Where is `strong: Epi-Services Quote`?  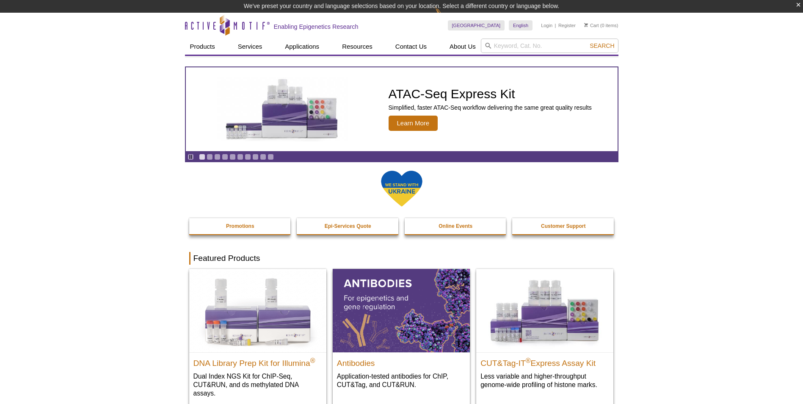
strong: Epi-Services Quote is located at coordinates (348, 226).